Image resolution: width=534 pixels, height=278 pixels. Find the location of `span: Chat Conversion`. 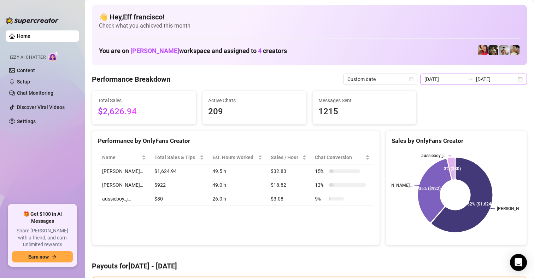

span: Chat Conversion is located at coordinates (339, 157).